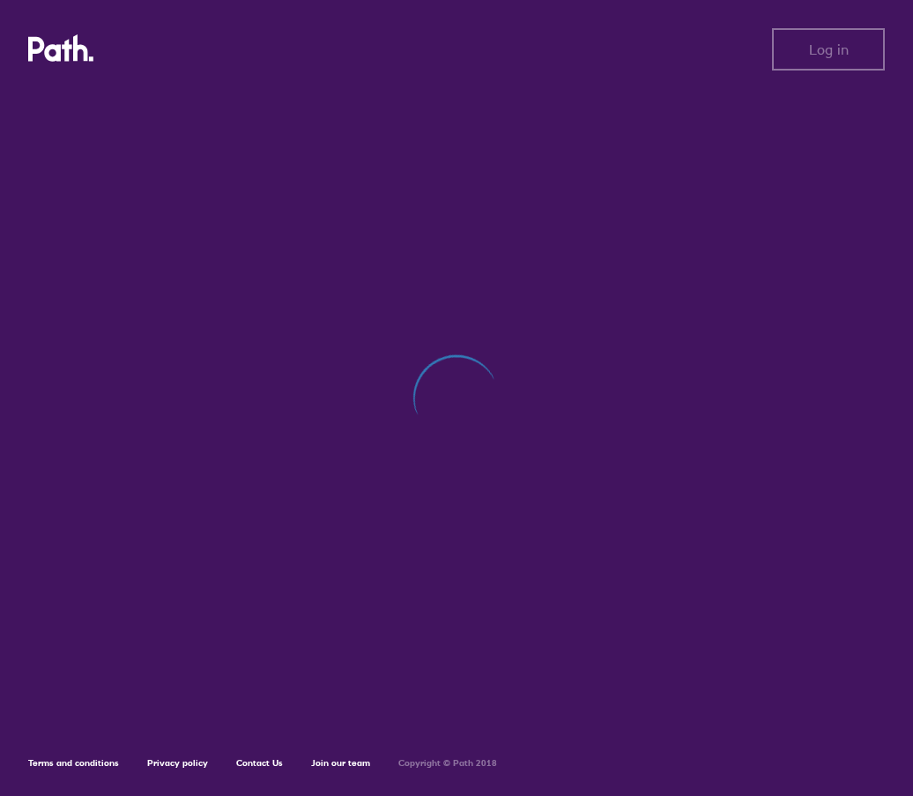  I want to click on button: Log in, so click(829, 49).